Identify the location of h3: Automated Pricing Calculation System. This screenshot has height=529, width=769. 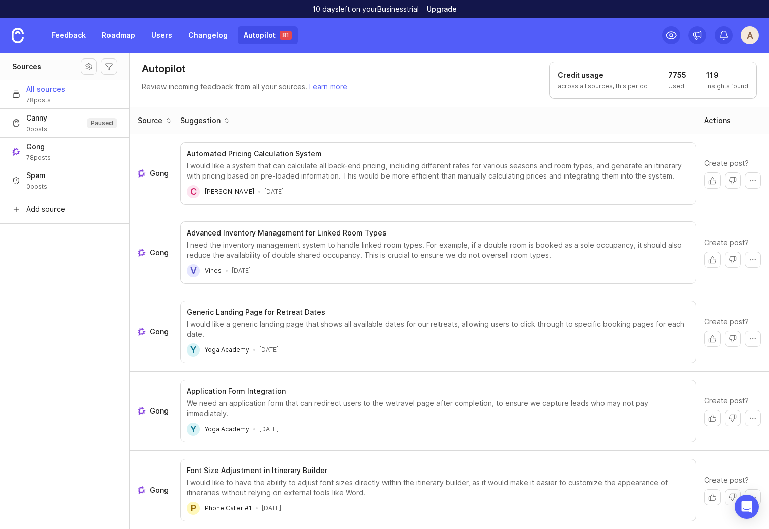
(254, 154).